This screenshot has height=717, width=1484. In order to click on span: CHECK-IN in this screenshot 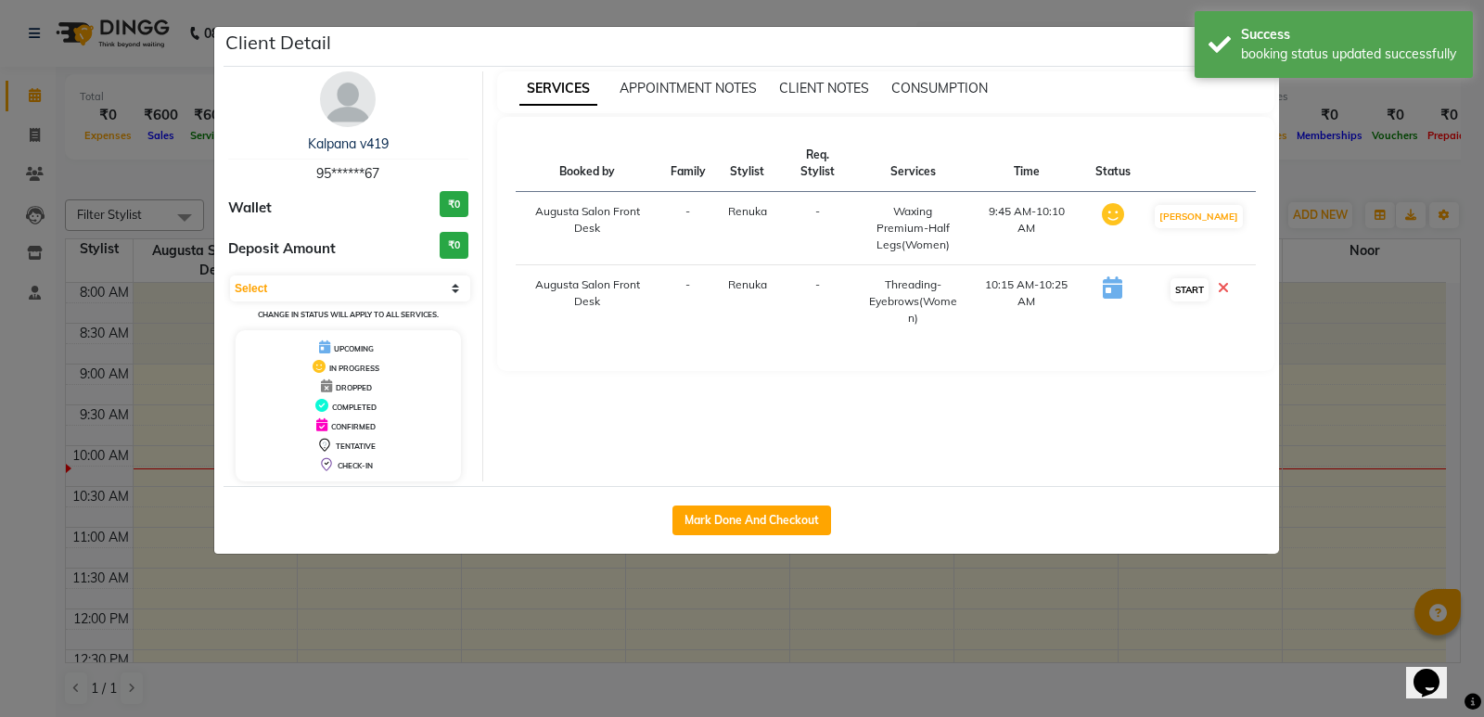, I will do `click(355, 466)`.